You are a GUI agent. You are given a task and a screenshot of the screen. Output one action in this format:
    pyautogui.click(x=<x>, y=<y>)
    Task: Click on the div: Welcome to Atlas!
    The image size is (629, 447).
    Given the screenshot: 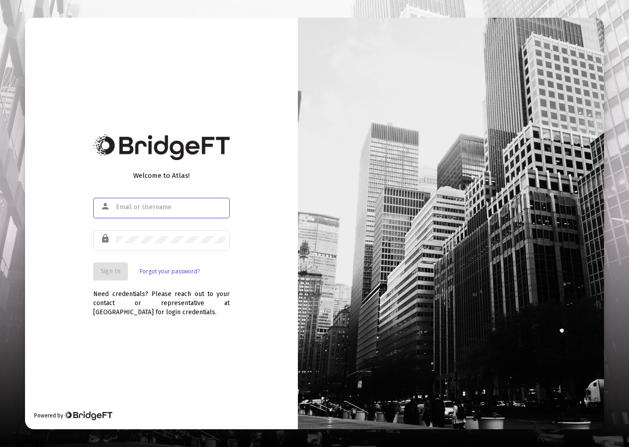 What is the action you would take?
    pyautogui.click(x=162, y=176)
    